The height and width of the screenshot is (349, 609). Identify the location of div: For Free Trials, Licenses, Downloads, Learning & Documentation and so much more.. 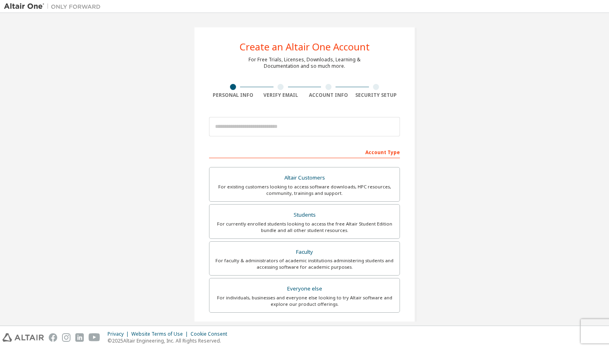
(305, 63).